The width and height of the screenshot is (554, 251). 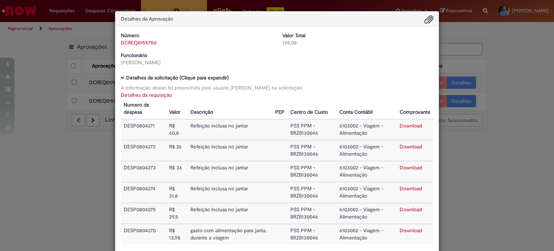 What do you see at coordinates (358, 43) in the screenshot?
I see `div: 198,08` at bounding box center [358, 43].